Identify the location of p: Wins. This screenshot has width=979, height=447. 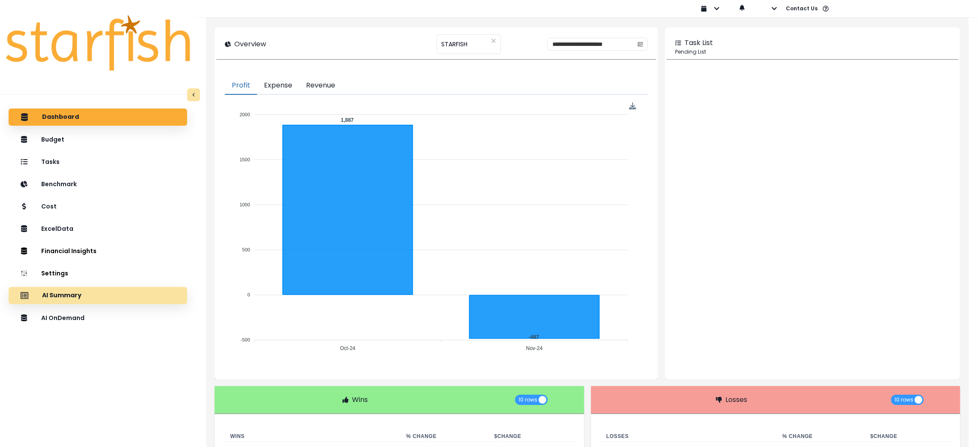
(360, 400).